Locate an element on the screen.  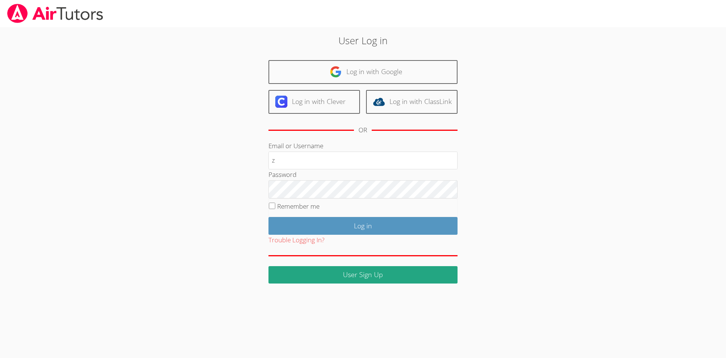
img: google-logo-50288ca7cdecda66e5e0955fdab243c47b7ad437acaf1139b6f446037453330a.svg is located at coordinates (336, 72).